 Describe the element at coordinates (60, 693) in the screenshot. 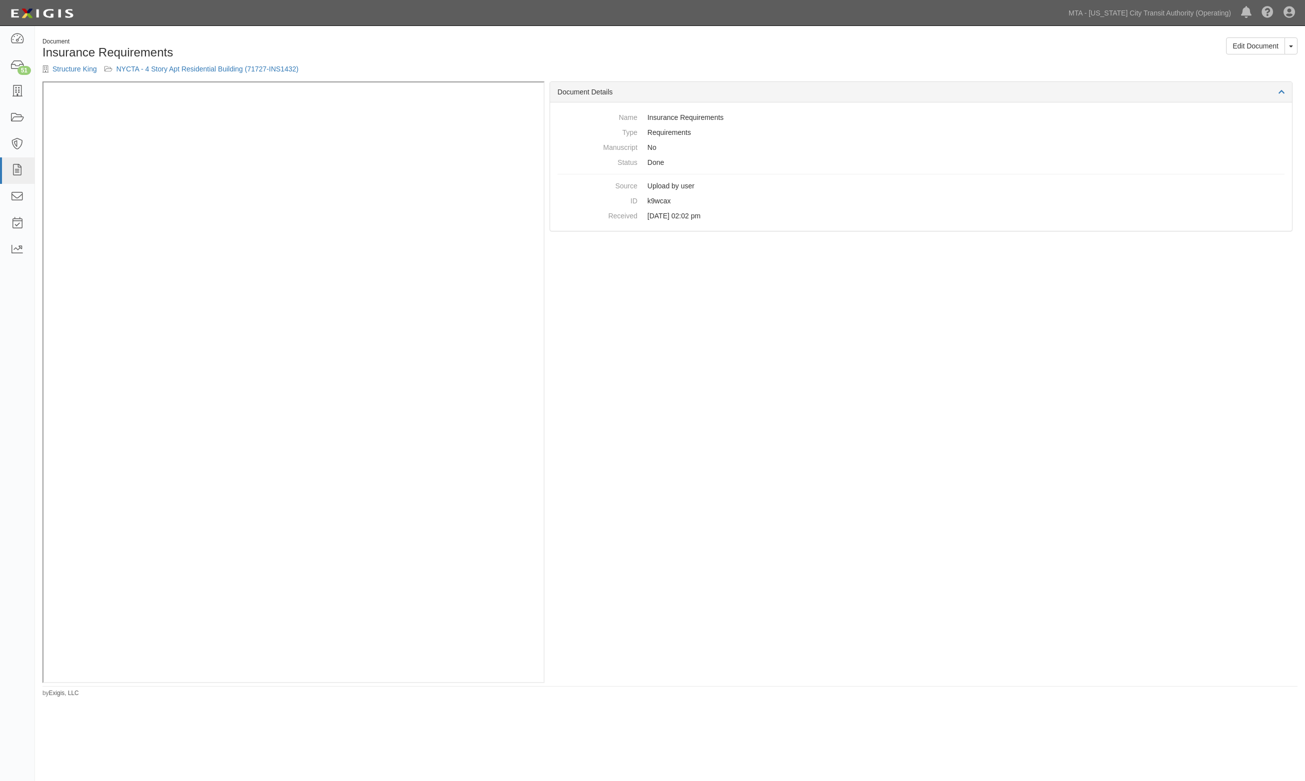

I see `small: by` at that location.